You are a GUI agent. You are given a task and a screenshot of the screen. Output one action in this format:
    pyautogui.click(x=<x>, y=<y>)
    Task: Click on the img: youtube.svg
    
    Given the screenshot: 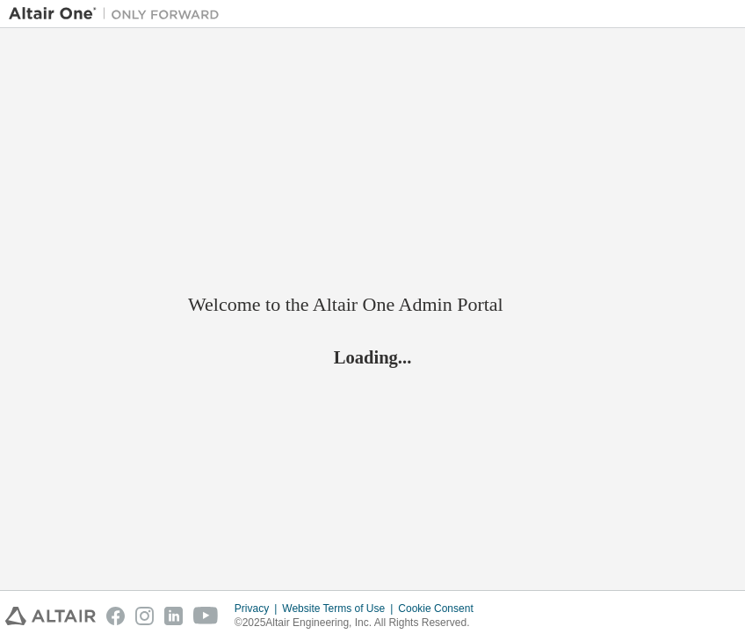 What is the action you would take?
    pyautogui.click(x=205, y=616)
    